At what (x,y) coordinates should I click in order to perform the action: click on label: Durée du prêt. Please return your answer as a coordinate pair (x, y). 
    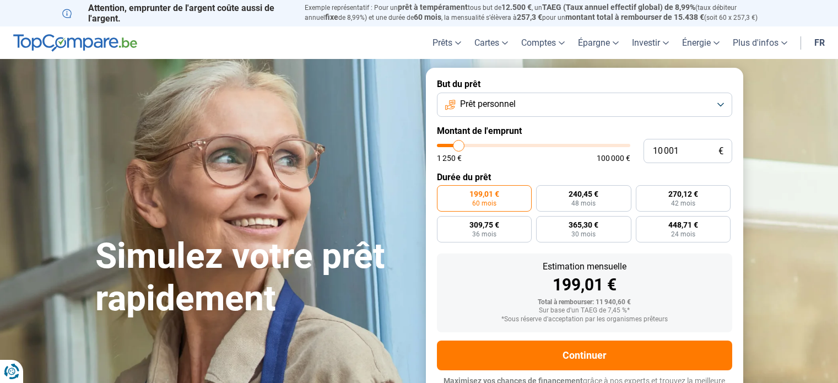
    Looking at the image, I should click on (585, 177).